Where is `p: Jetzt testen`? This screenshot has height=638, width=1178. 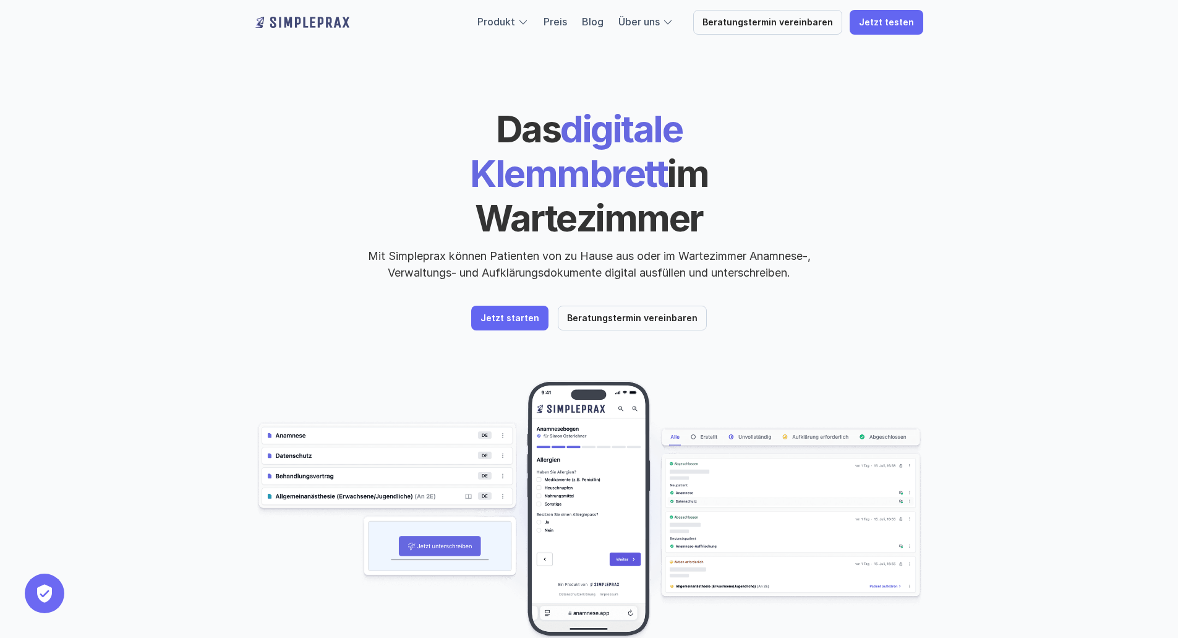
p: Jetzt testen is located at coordinates (886, 22).